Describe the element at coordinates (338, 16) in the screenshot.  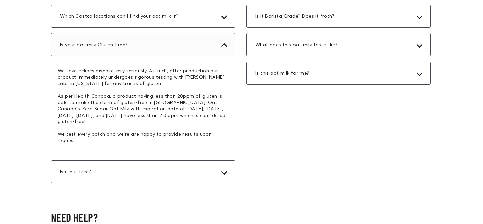
I see `div: Is it Barista Grade? Does it froth?` at that location.